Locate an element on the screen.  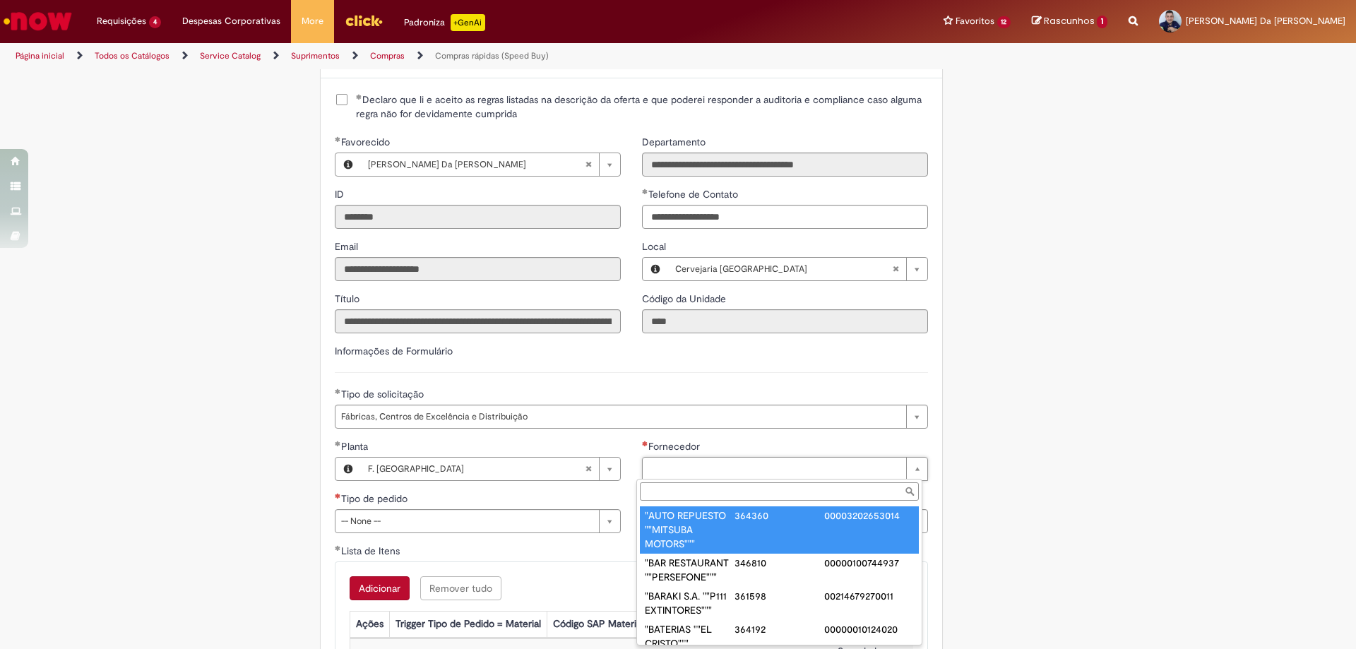
div: 364360 is located at coordinates (779, 516).